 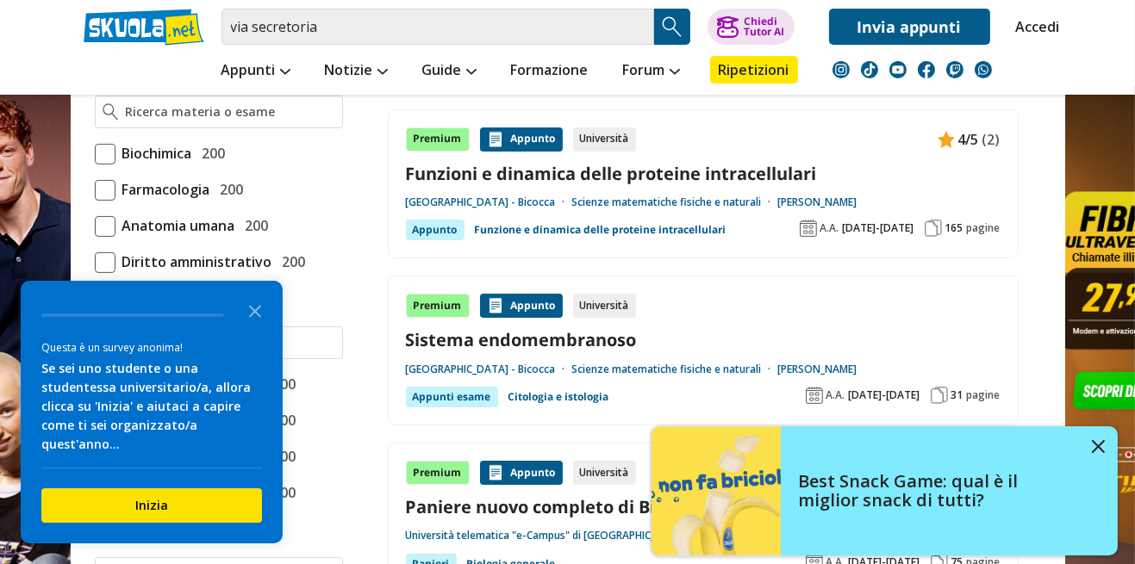 What do you see at coordinates (152, 412) in the screenshot?
I see `div: Survey` at bounding box center [152, 412].